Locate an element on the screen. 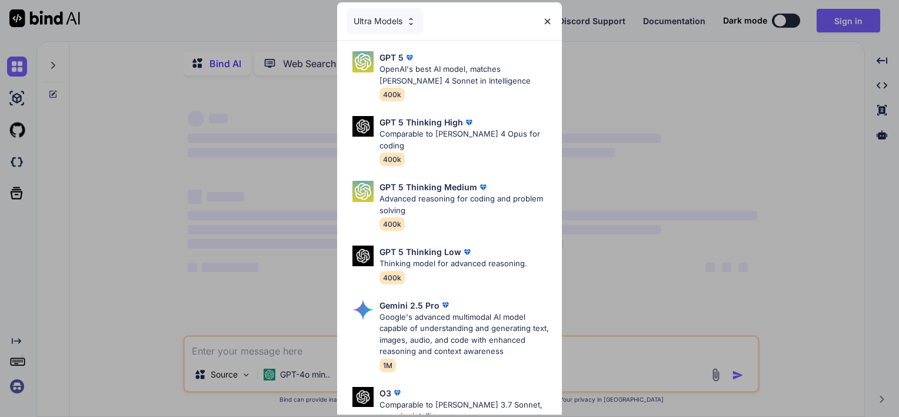 The width and height of the screenshot is (899, 417). p: Advanced reasoning for coding and problem solving is located at coordinates (466, 204).